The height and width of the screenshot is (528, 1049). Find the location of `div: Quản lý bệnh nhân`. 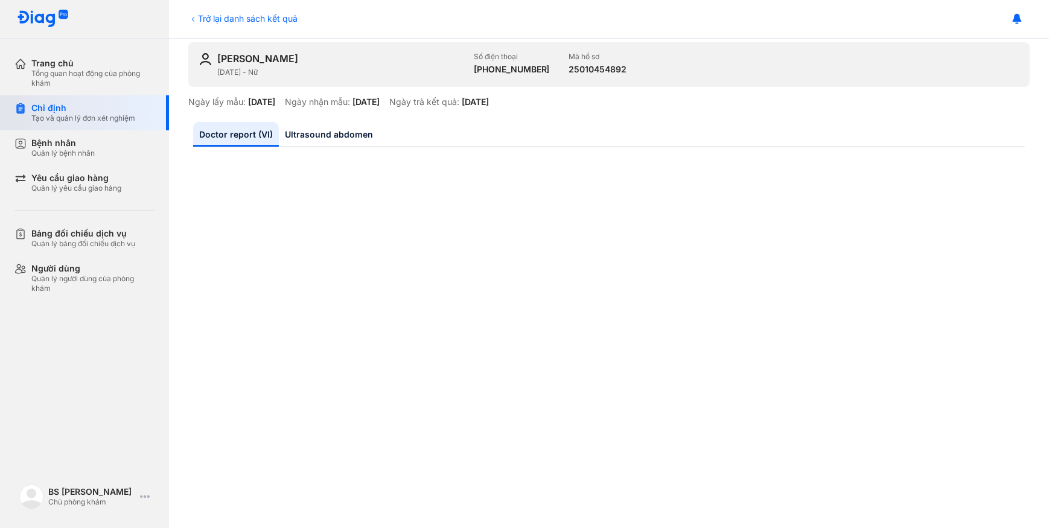

div: Quản lý bệnh nhân is located at coordinates (63, 153).